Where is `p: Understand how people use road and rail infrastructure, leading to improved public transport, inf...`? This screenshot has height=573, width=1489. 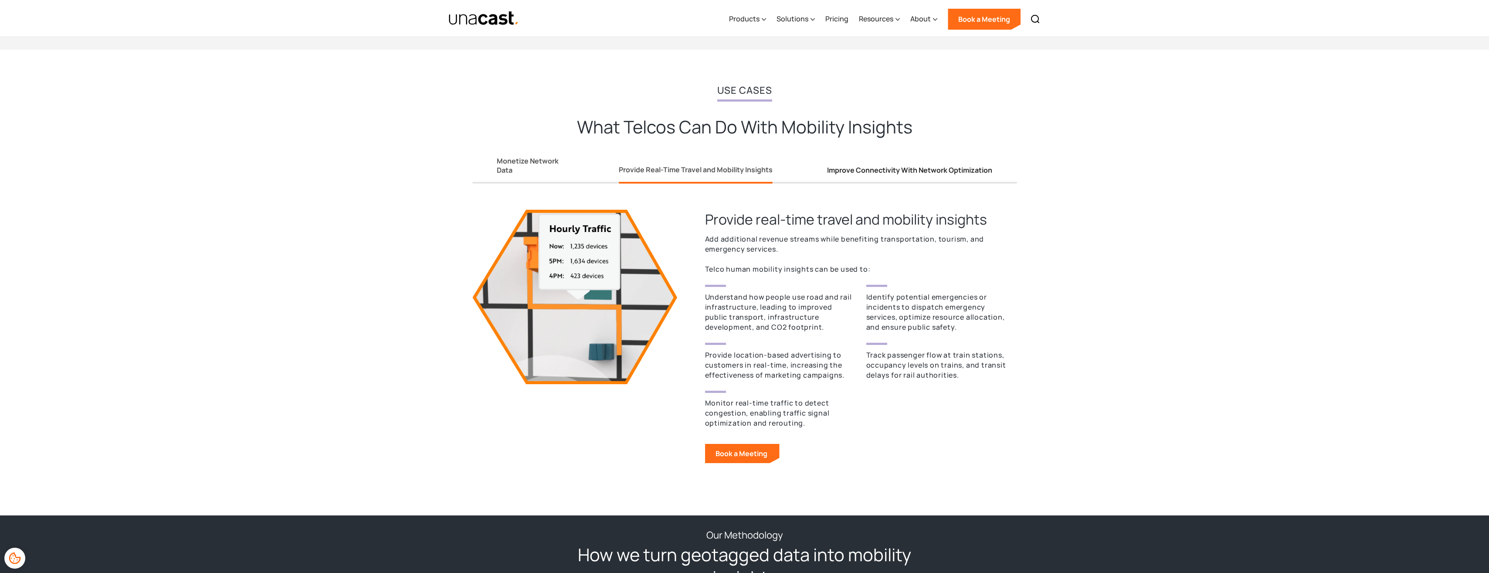
p: Understand how people use road and rail infrastructure, leading to improved public transport, inf... is located at coordinates (781, 312).